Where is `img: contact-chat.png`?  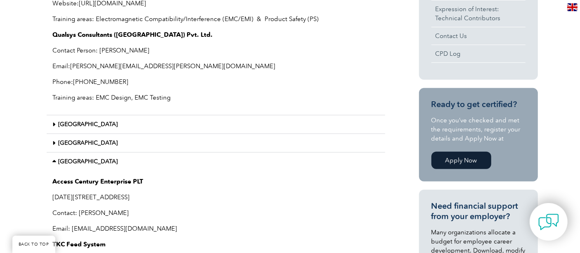 img: contact-chat.png is located at coordinates (549, 222).